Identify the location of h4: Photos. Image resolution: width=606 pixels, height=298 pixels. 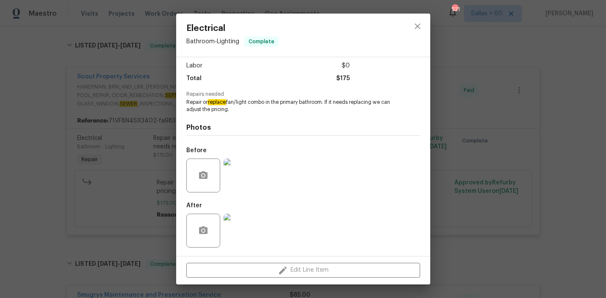
(303, 127).